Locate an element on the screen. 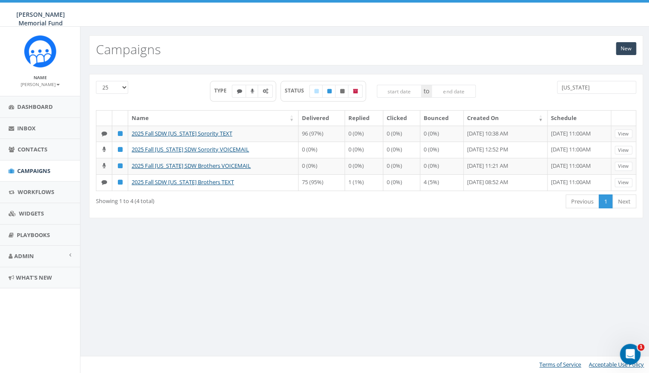 This screenshot has width=649, height=373. small: Name is located at coordinates (40, 77).